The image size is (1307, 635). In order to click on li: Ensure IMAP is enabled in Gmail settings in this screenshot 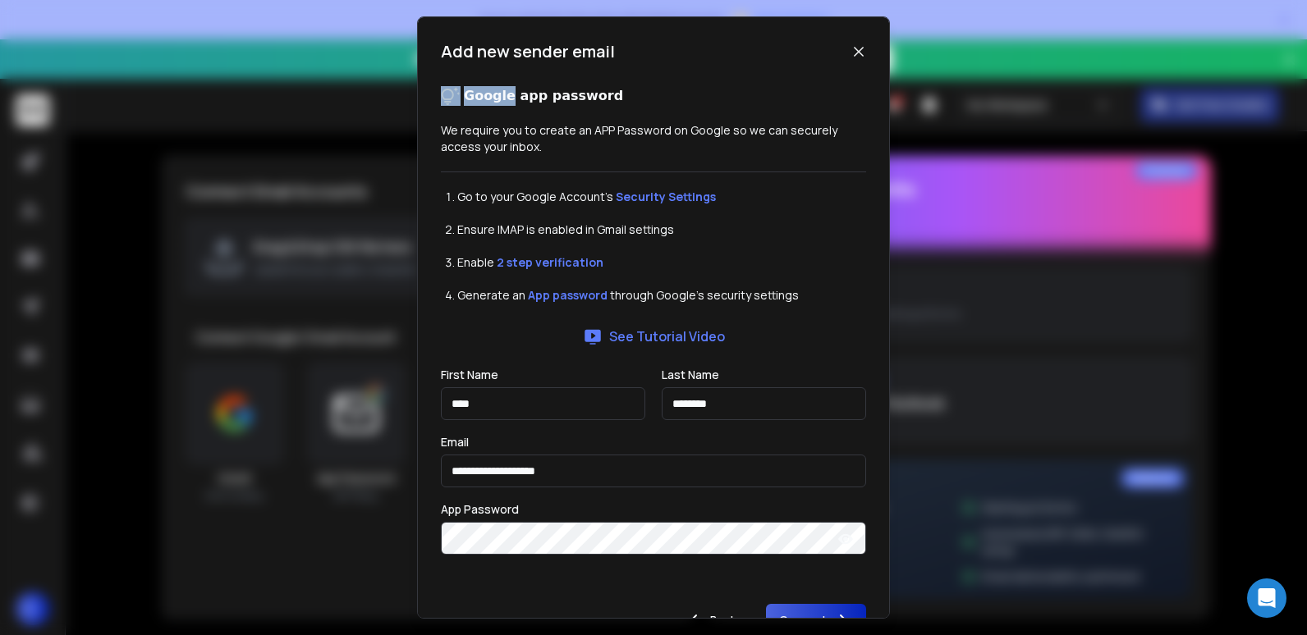, I will do `click(662, 230)`.